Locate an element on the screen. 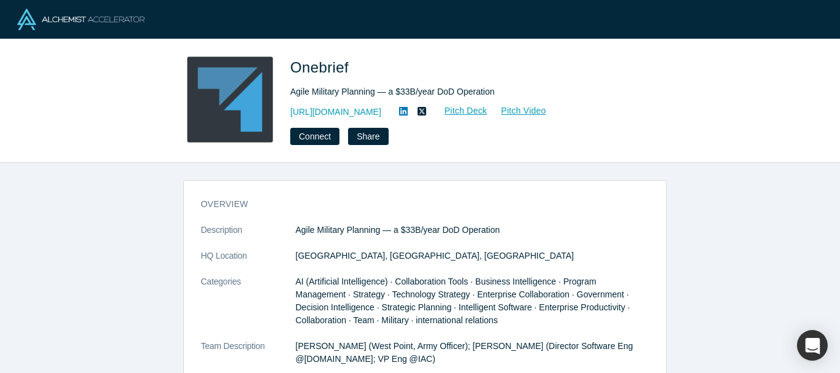 The width and height of the screenshot is (840, 373). button: Connect is located at coordinates (315, 137).